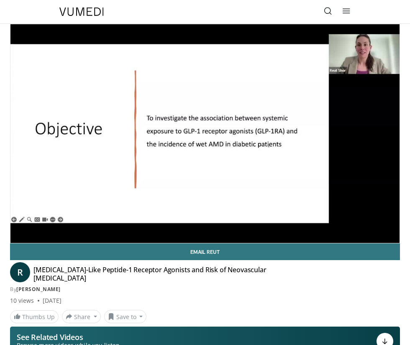 This screenshot has height=345, width=410. What do you see at coordinates (82, 12) in the screenshot?
I see `img: VuMedi Logo` at bounding box center [82, 12].